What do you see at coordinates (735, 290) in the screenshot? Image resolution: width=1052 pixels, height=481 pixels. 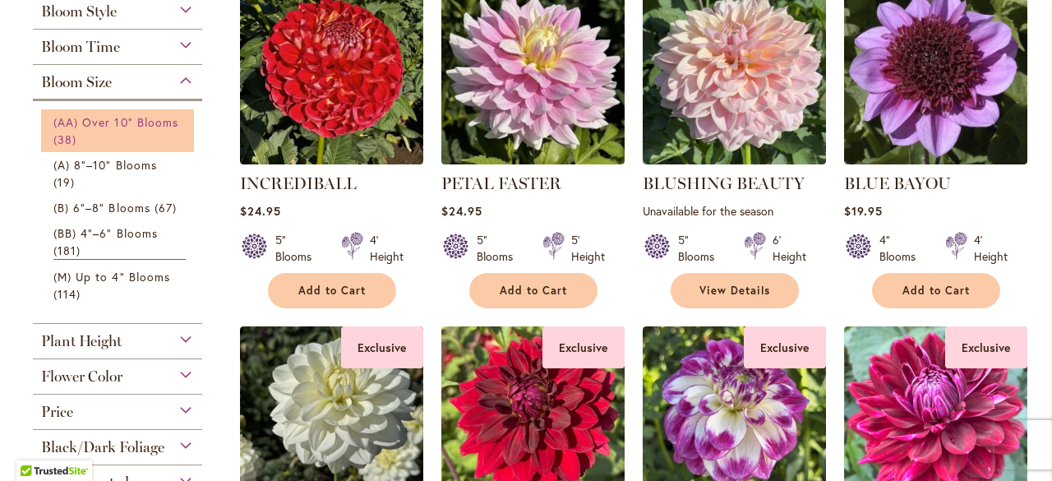 I see `a: View Details` at bounding box center [735, 290].